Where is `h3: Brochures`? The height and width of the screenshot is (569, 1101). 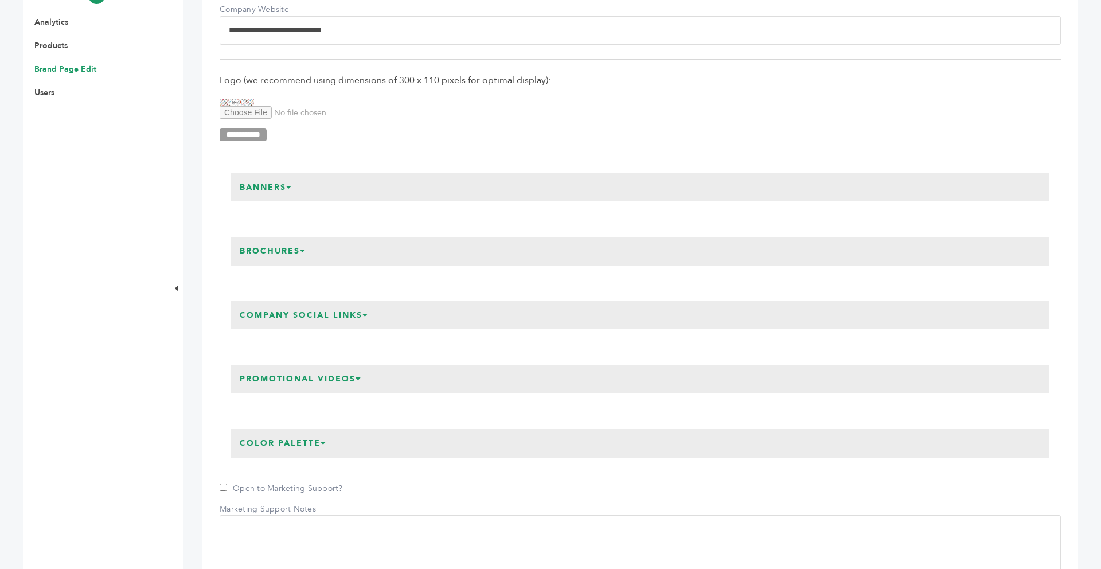
h3: Brochures is located at coordinates (273, 251).